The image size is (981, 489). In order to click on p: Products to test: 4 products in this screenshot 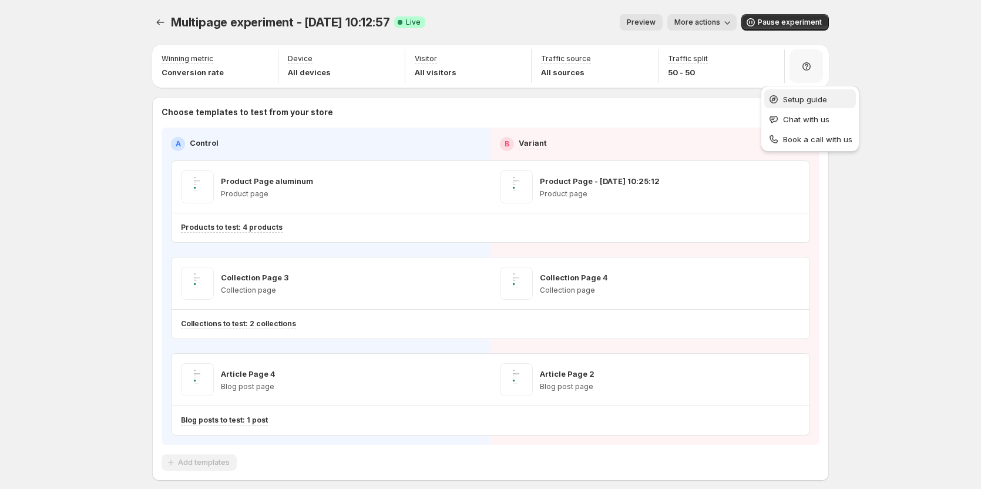, I will do `click(231, 227)`.